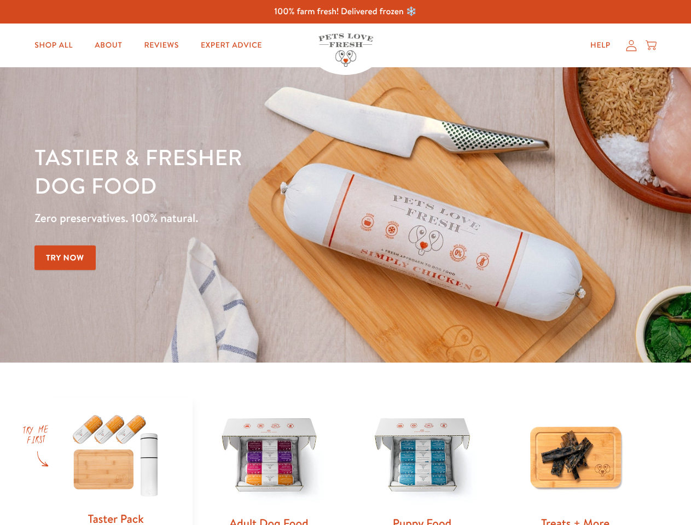 The width and height of the screenshot is (691, 525). What do you see at coordinates (108, 45) in the screenshot?
I see `a: About` at bounding box center [108, 45].